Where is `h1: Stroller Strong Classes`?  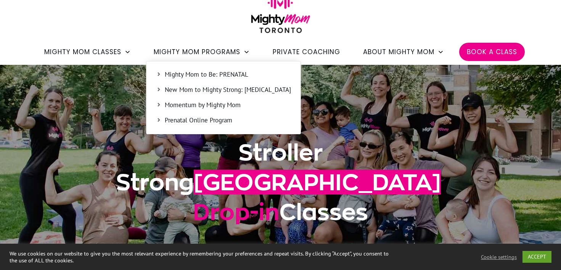 h1: Stroller Strong Classes is located at coordinates (281, 187).